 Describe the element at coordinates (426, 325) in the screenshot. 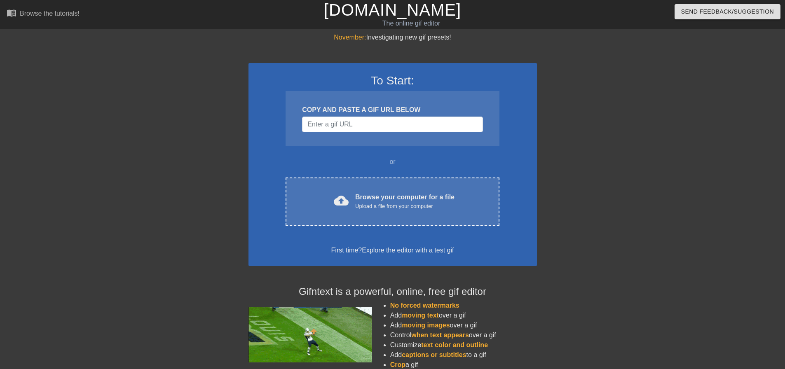

I see `span: moving images` at that location.